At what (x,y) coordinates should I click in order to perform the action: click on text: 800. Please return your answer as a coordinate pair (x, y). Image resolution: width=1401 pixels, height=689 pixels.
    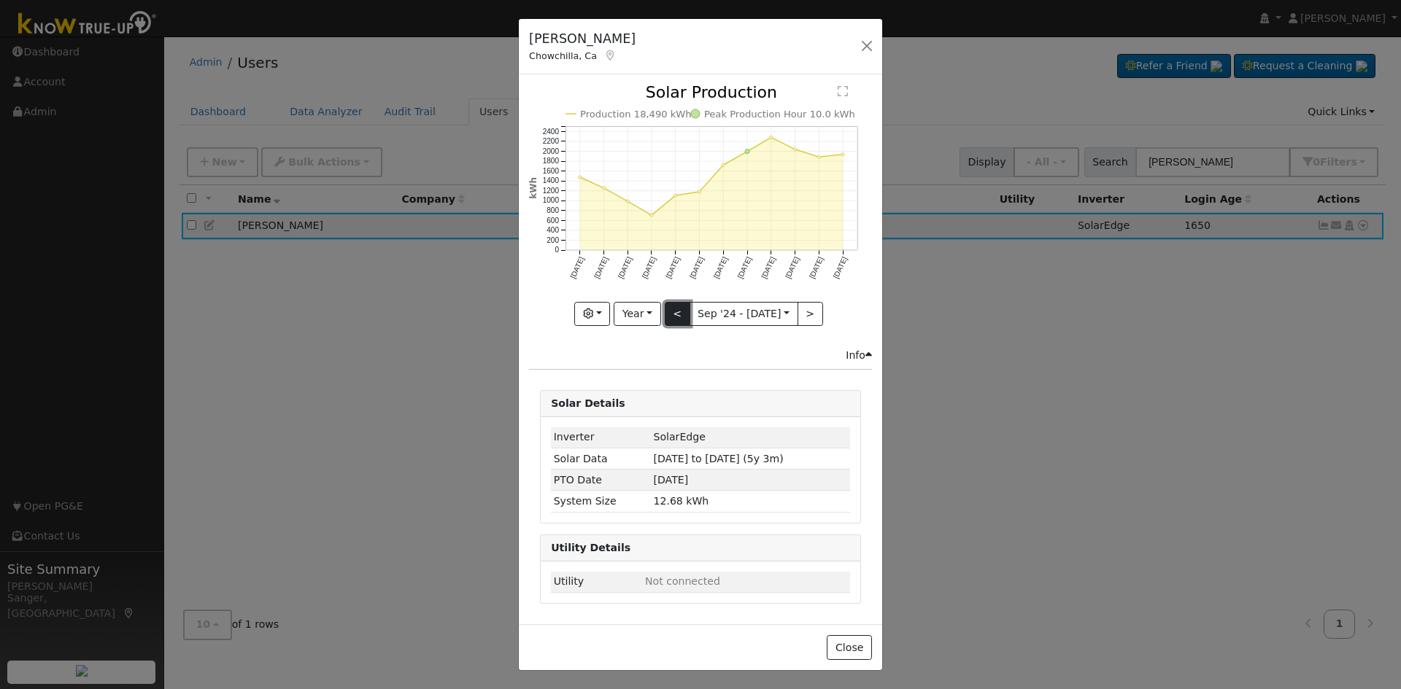
    Looking at the image, I should click on (552, 210).